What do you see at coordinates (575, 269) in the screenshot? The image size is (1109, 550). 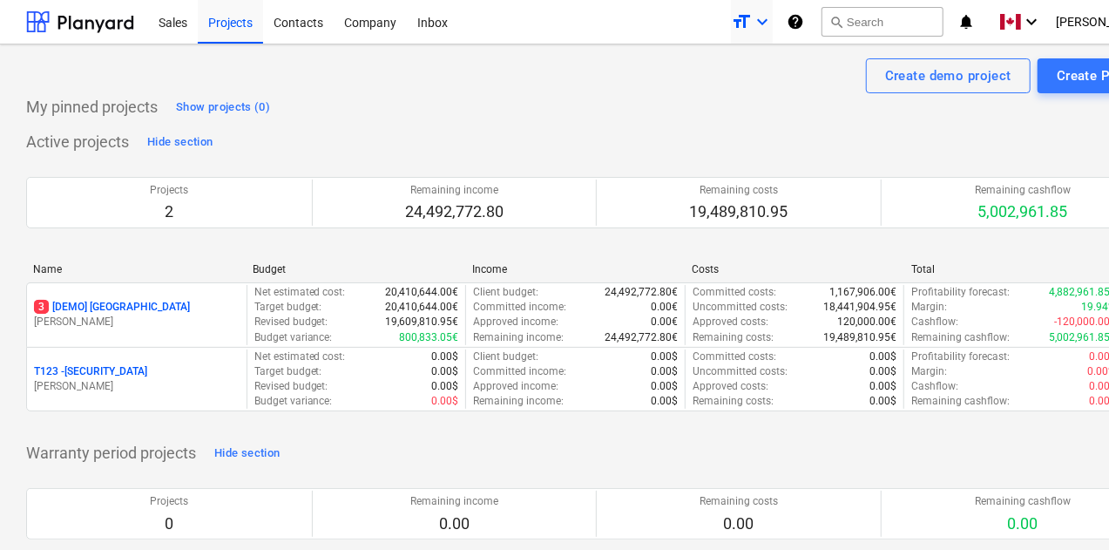 I see `div: Income` at bounding box center [575, 269].